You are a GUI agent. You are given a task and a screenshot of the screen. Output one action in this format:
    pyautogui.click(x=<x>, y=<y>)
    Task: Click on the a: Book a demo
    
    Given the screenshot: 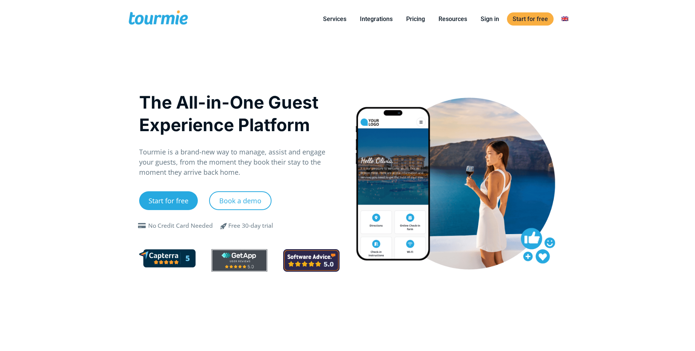 What is the action you would take?
    pyautogui.click(x=240, y=201)
    